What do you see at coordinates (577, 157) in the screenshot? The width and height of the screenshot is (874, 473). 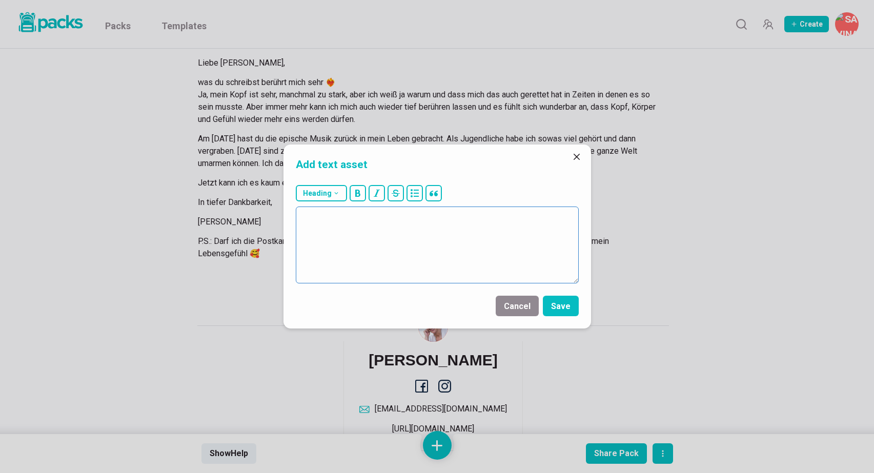 I see `button: Close` at bounding box center [577, 157].